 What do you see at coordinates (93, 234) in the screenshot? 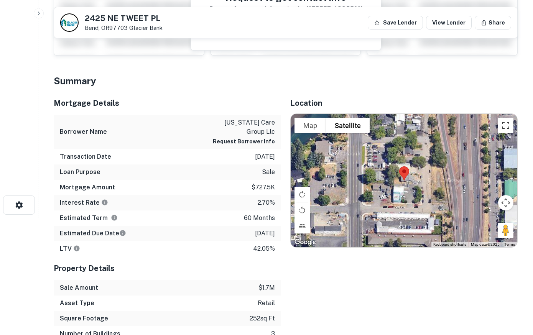
I see `h6: Estimated Due Date` at bounding box center [93, 234].